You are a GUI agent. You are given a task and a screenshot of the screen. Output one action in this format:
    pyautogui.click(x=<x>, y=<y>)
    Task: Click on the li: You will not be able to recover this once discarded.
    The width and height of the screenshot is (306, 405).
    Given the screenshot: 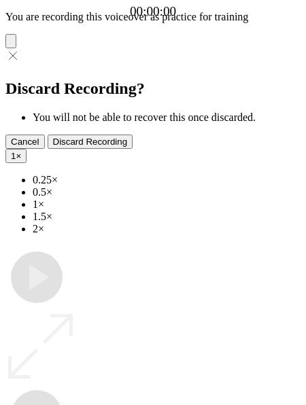 What is the action you would take?
    pyautogui.click(x=167, y=118)
    